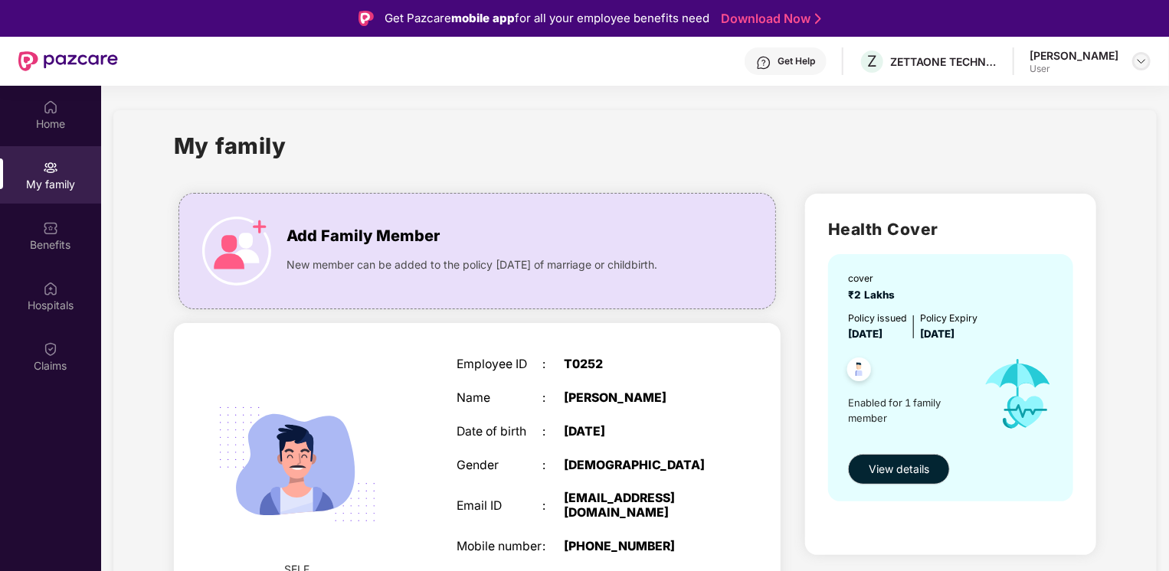 Image resolution: width=1169 pixels, height=571 pixels. Describe the element at coordinates (547, 18) in the screenshot. I see `div: Get Pazcare for all your employee benefits need` at that location.